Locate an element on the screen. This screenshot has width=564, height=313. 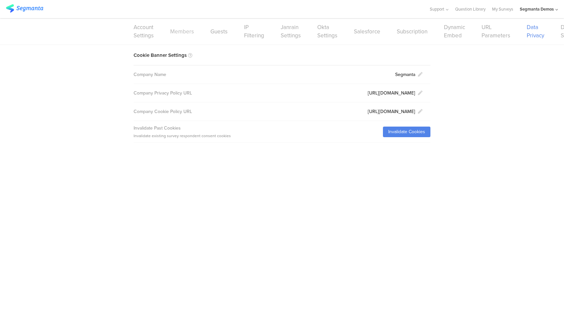
a: Invalidate Cookies is located at coordinates (407, 132).